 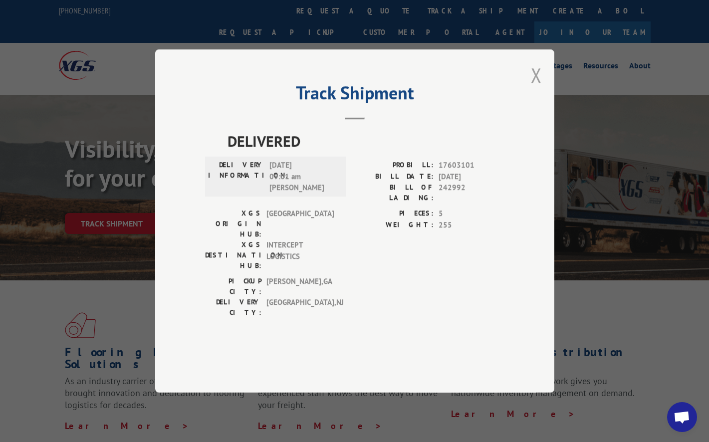 What do you see at coordinates (472, 165) in the screenshot?
I see `span: 17603101` at bounding box center [472, 165].